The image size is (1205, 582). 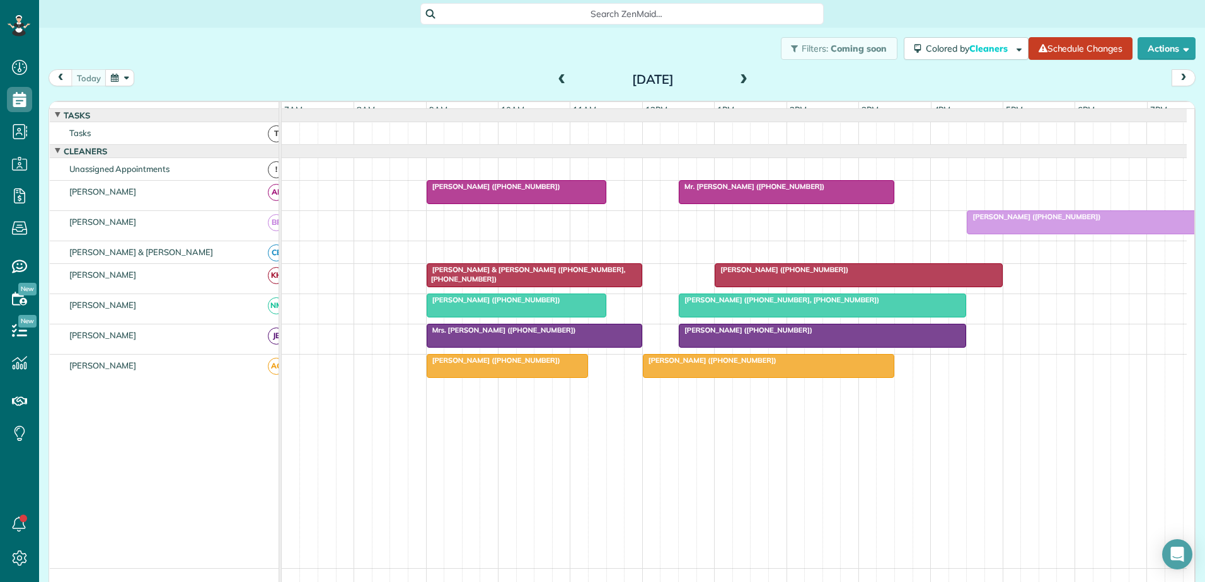 What do you see at coordinates (89, 78) in the screenshot?
I see `button: today` at bounding box center [89, 78].